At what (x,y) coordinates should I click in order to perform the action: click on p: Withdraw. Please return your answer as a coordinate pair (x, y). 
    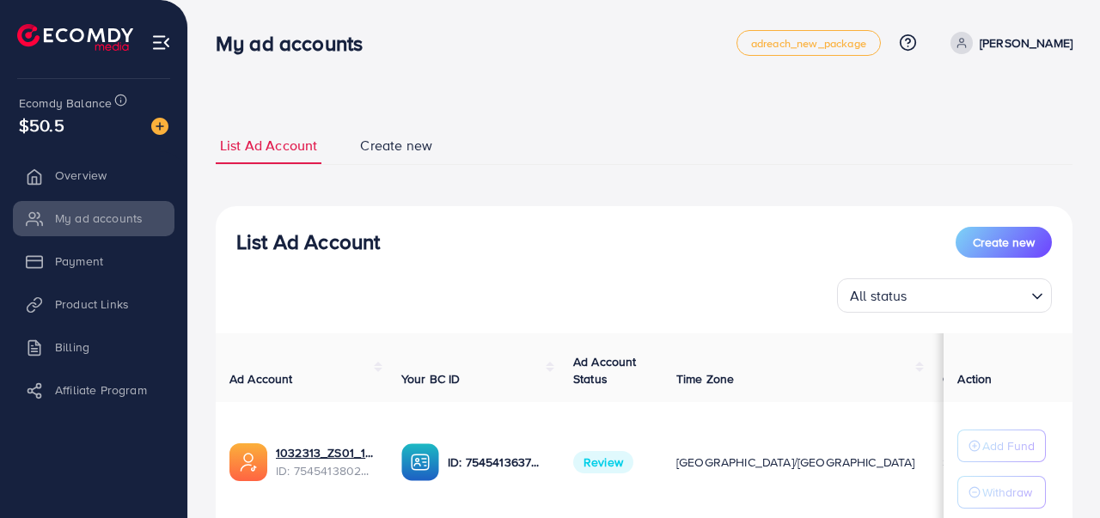
    Looking at the image, I should click on (1007, 493).